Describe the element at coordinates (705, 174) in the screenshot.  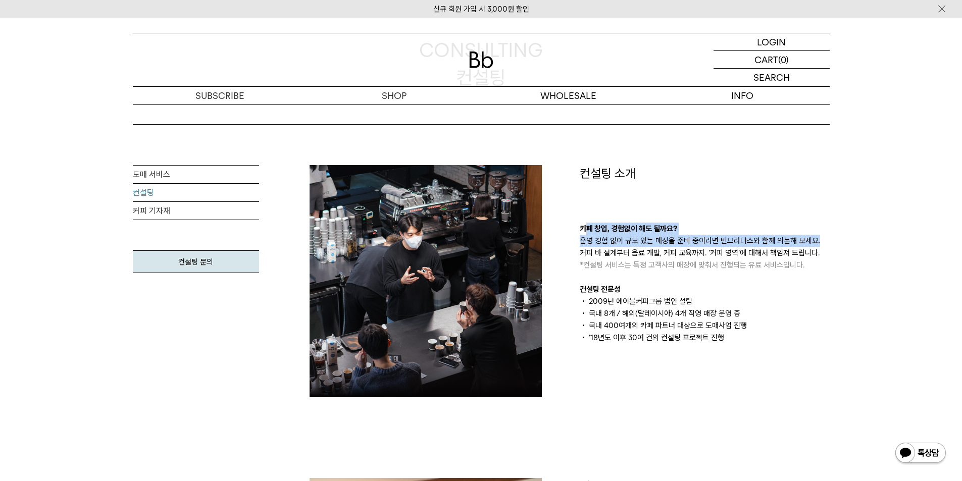
I see `p: 컨설팅 소개` at that location.